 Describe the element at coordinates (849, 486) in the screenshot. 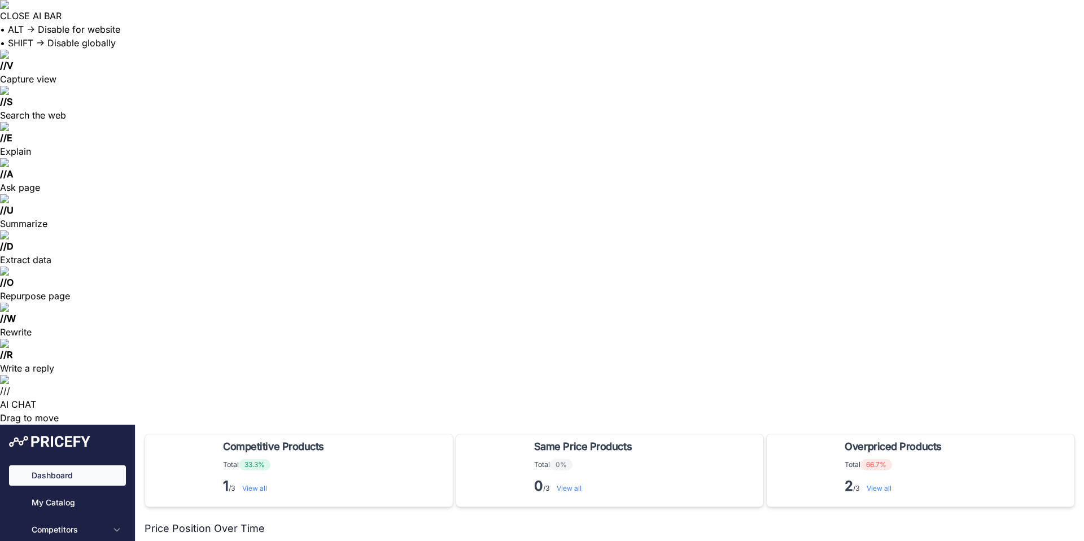

I see `strong: 2` at that location.